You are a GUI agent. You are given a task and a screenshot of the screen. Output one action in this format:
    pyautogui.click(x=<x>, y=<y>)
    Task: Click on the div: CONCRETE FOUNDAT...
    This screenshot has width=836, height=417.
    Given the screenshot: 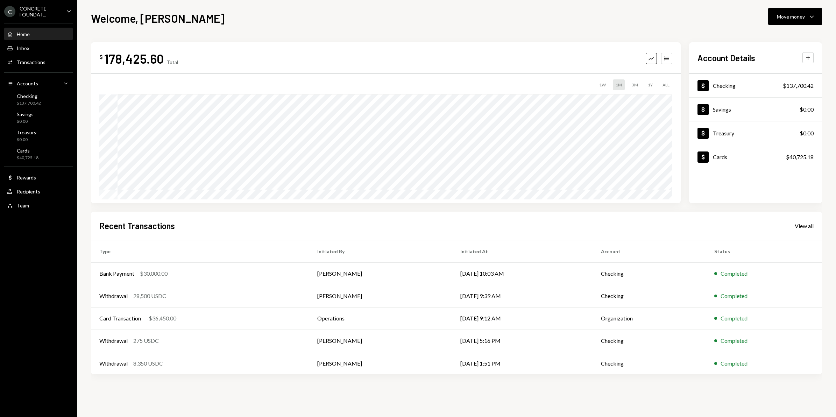 What is the action you would take?
    pyautogui.click(x=40, y=12)
    